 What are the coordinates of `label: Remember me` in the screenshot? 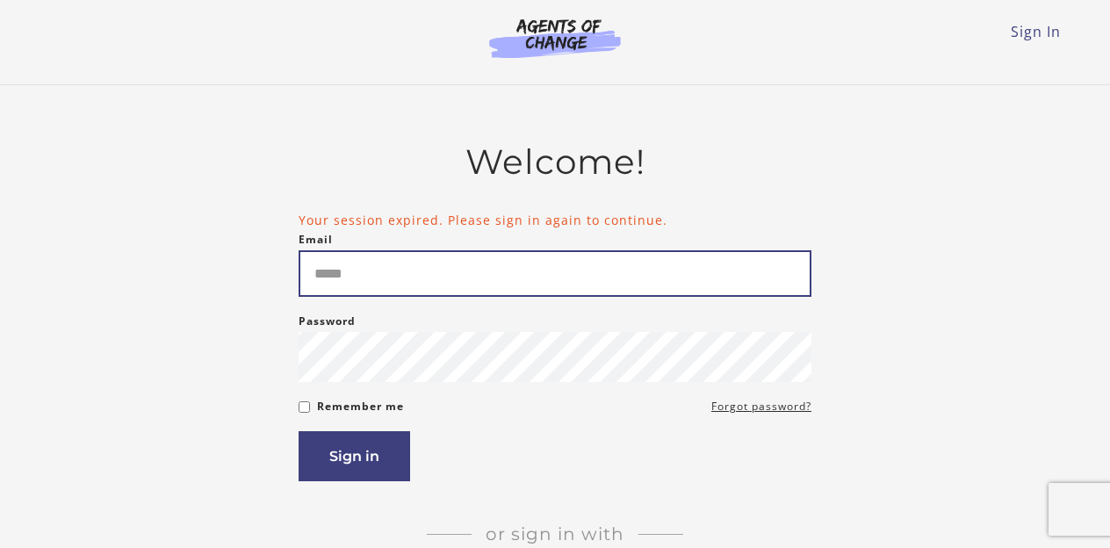 It's located at (360, 407).